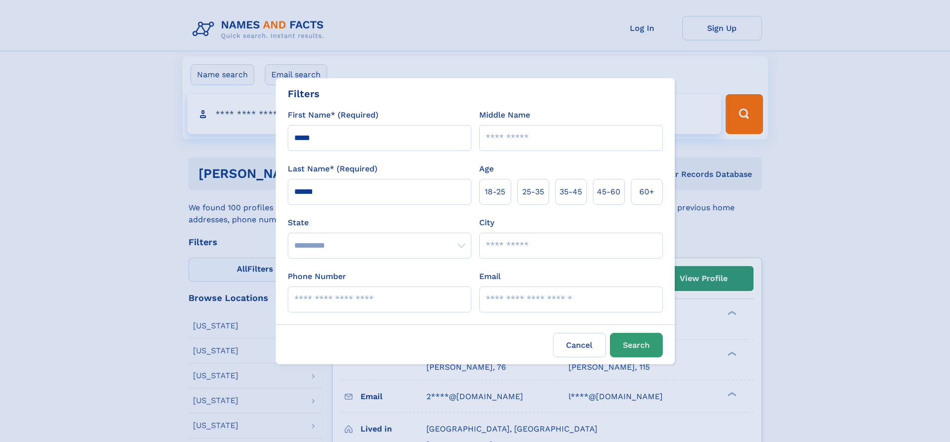 This screenshot has width=950, height=442. What do you see at coordinates (533, 192) in the screenshot?
I see `span: 25‑35` at bounding box center [533, 192].